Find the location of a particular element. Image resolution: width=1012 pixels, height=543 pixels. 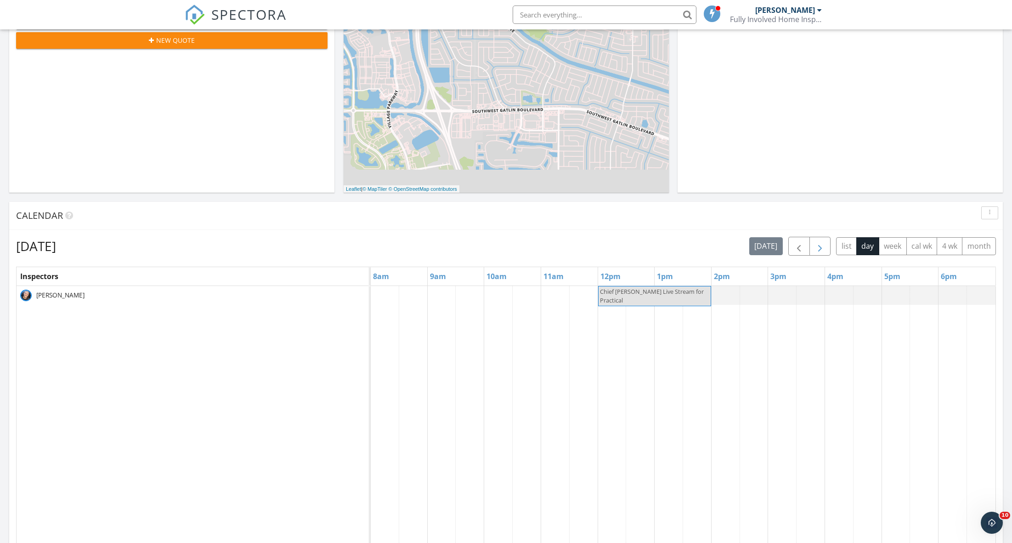

button: week is located at coordinates (893, 246).